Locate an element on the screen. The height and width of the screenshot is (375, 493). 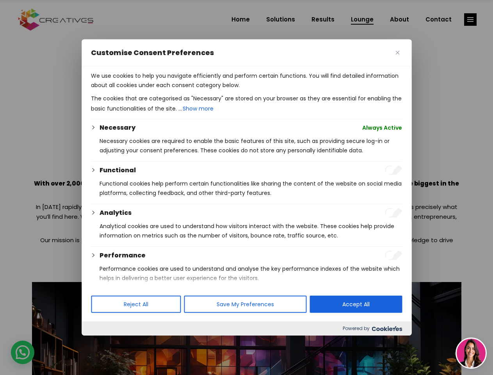
input: Enable Performance is located at coordinates (394, 256).